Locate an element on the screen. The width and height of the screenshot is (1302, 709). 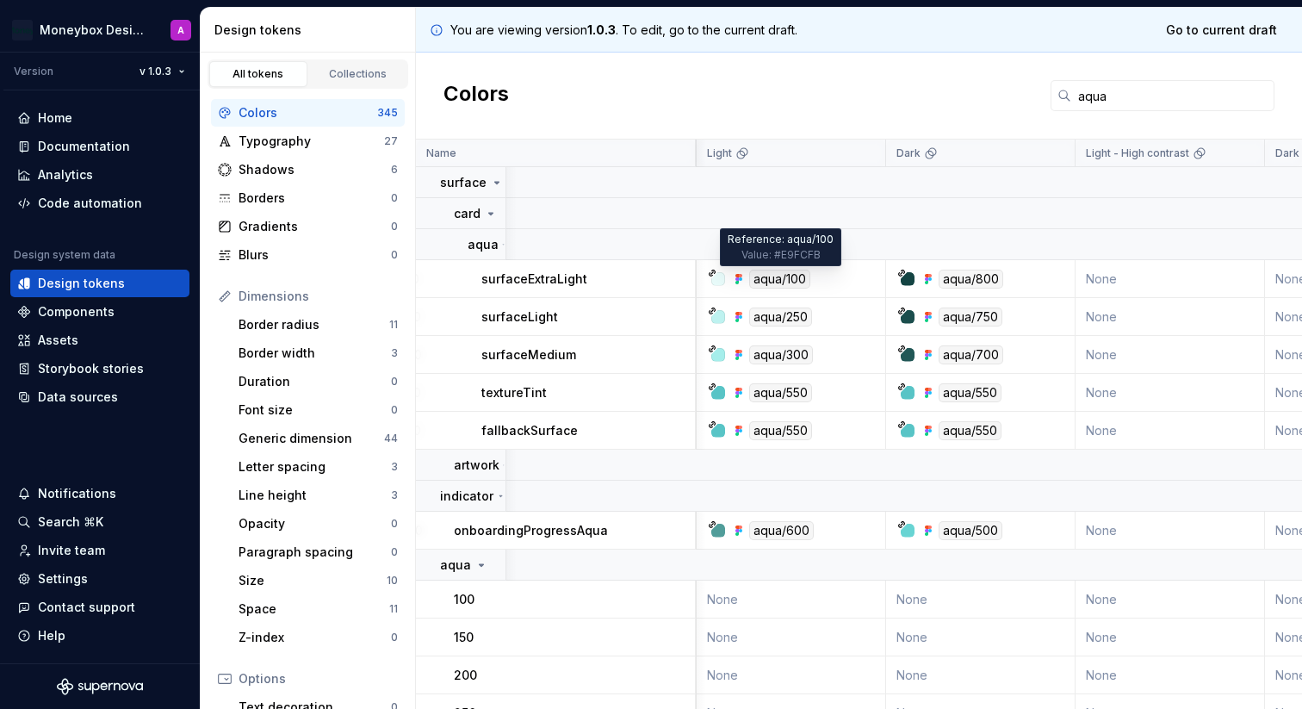
div: Search ⌘K is located at coordinates (71, 522).